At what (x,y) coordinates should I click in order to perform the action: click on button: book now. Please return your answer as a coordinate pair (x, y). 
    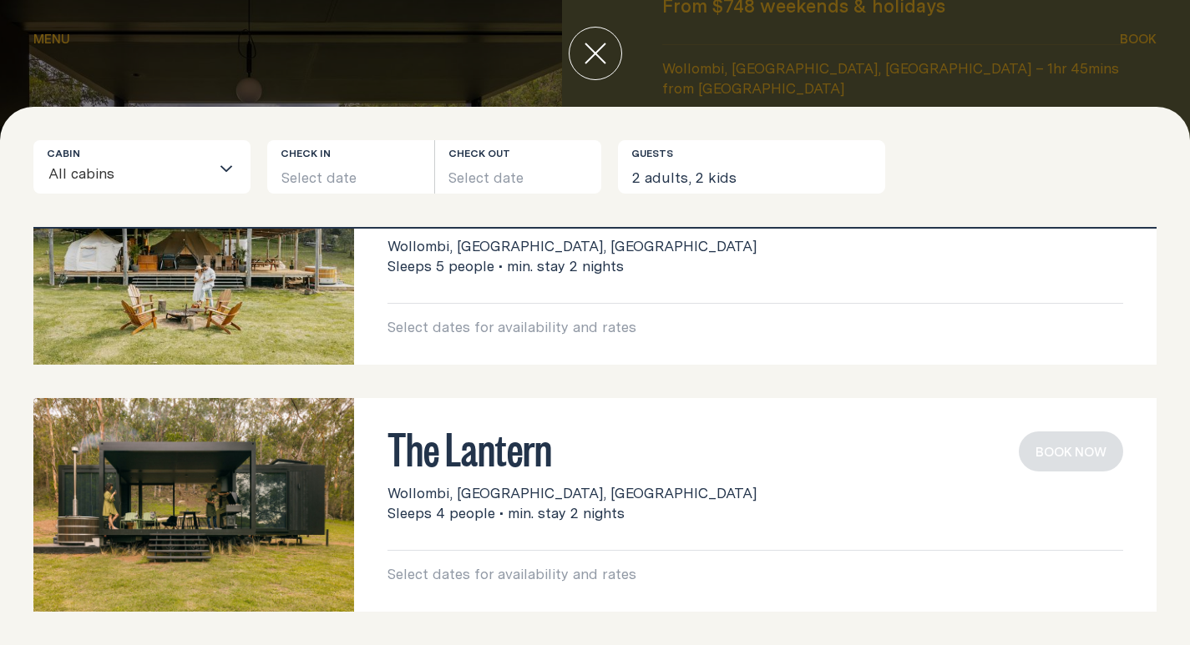
    Looking at the image, I should click on (1070, 452).